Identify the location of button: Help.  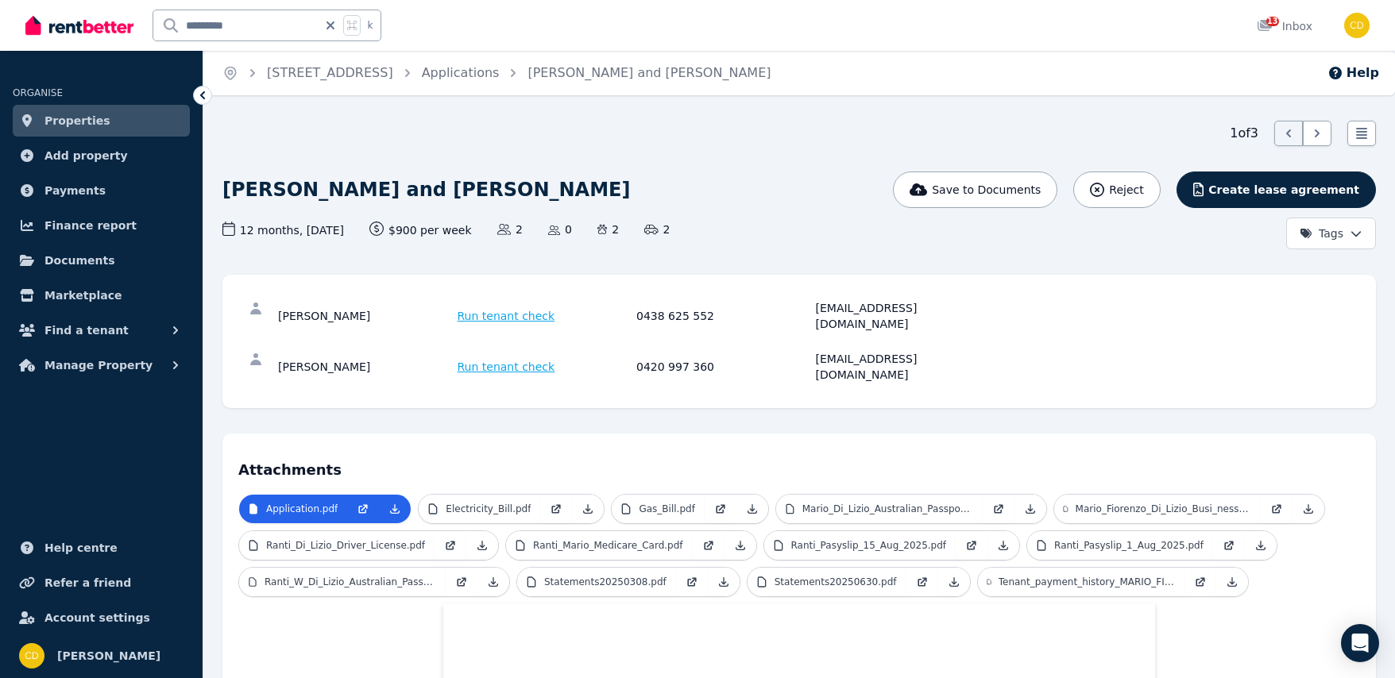
(1353, 73).